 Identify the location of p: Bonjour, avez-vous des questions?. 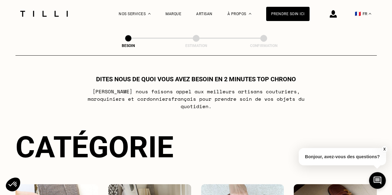
(342, 157).